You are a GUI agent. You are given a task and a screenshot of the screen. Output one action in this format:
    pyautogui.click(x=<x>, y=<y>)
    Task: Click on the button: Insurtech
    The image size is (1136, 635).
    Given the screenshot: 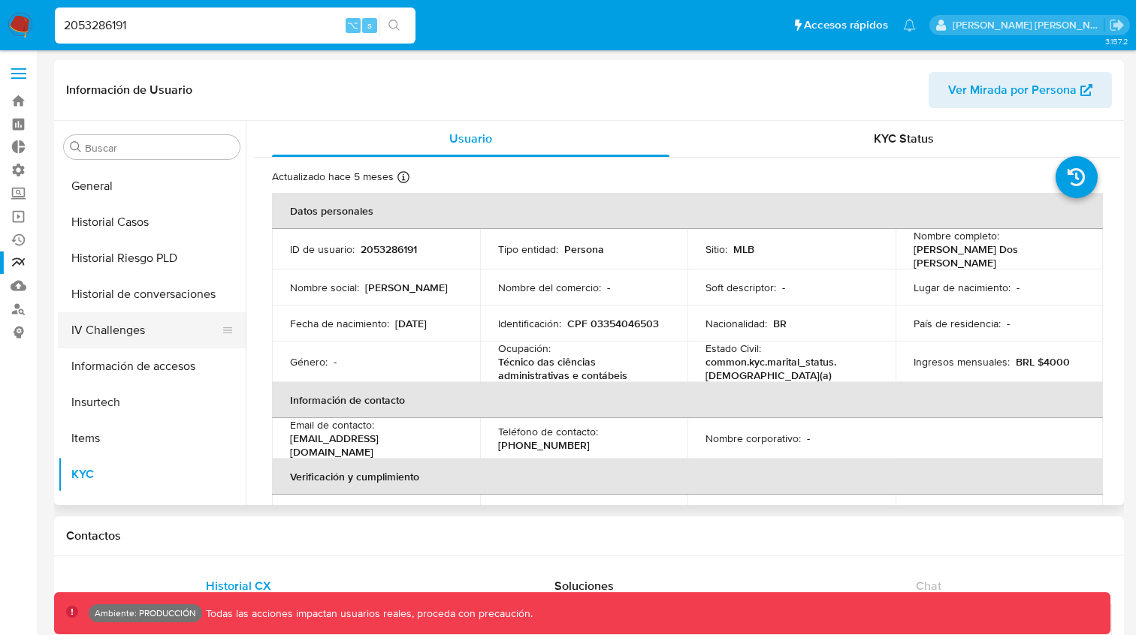 What is the action you would take?
    pyautogui.click(x=152, y=403)
    